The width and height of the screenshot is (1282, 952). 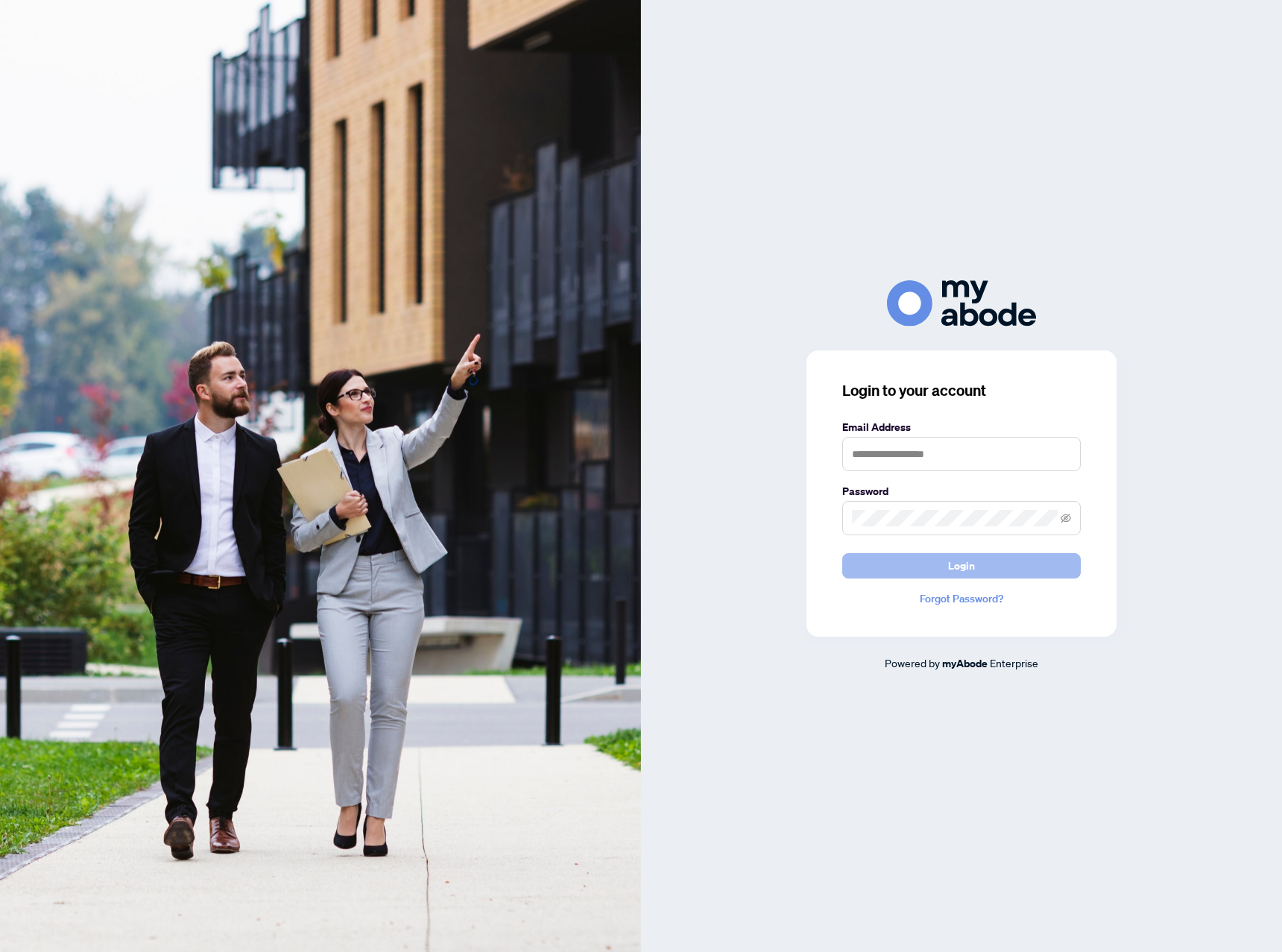 I want to click on a: myAbode, so click(x=965, y=664).